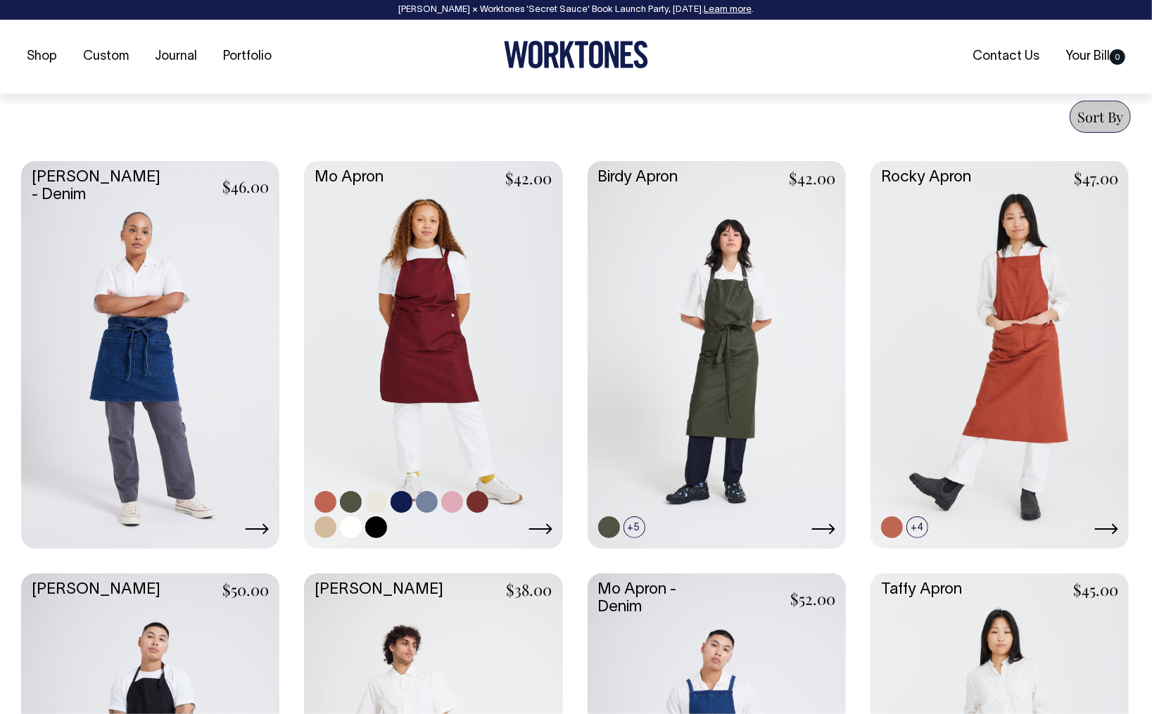  What do you see at coordinates (1095, 56) in the screenshot?
I see `a: Your Bill0` at bounding box center [1095, 56].